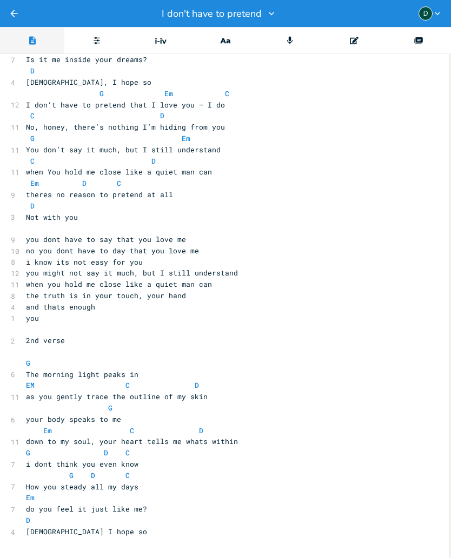 The image size is (451, 558). Describe the element at coordinates (52, 217) in the screenshot. I see `span: Not with you` at that location.